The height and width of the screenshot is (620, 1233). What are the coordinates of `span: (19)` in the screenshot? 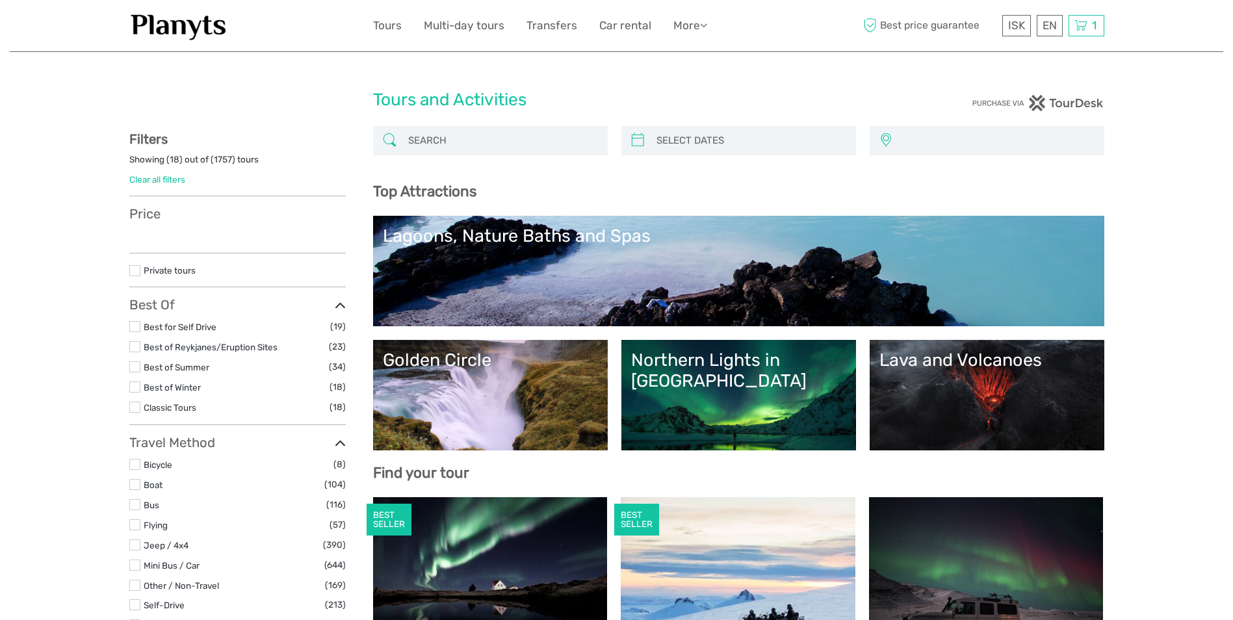 It's located at (338, 326).